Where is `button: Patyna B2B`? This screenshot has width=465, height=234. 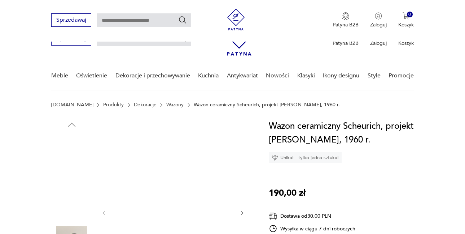
button: Patyna B2B is located at coordinates (346, 20).